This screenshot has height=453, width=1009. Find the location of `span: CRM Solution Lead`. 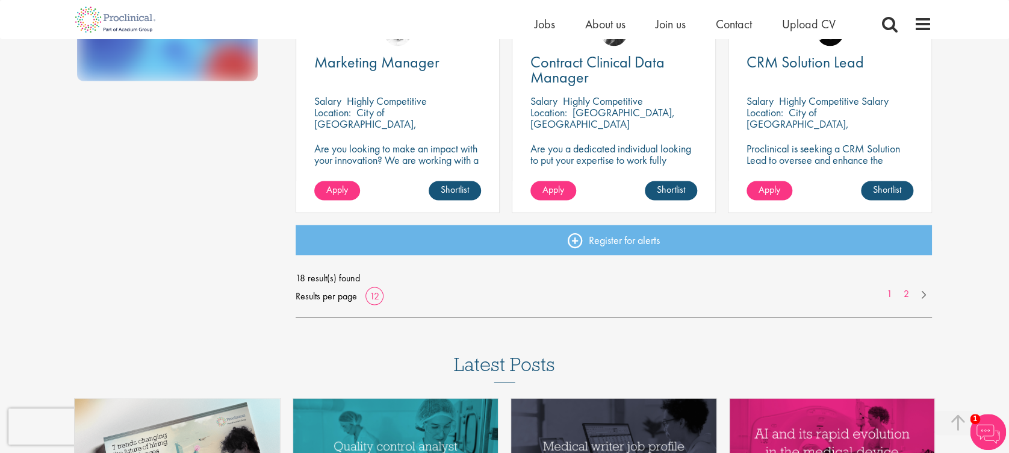

span: CRM Solution Lead is located at coordinates (805, 62).